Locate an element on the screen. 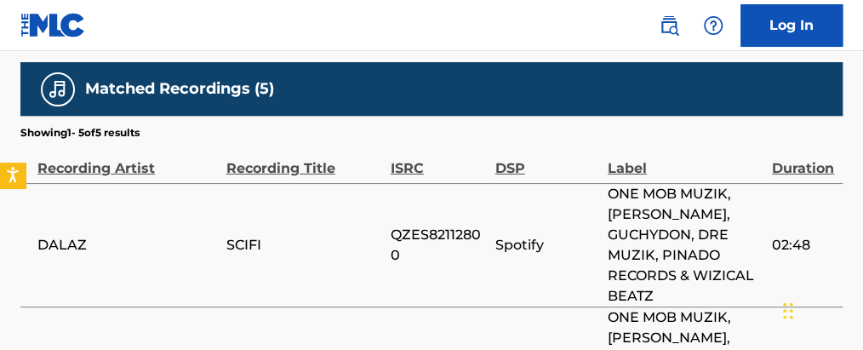 This screenshot has height=350, width=863. a: Log In is located at coordinates (792, 26).